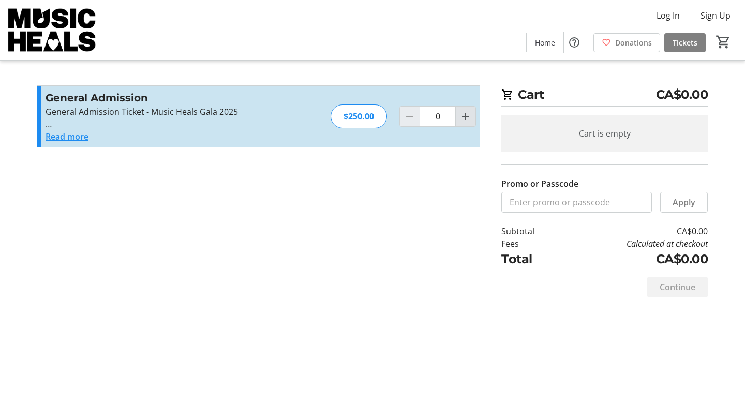 The height and width of the screenshot is (420, 745). I want to click on td: Calculated at checkout, so click(634, 244).